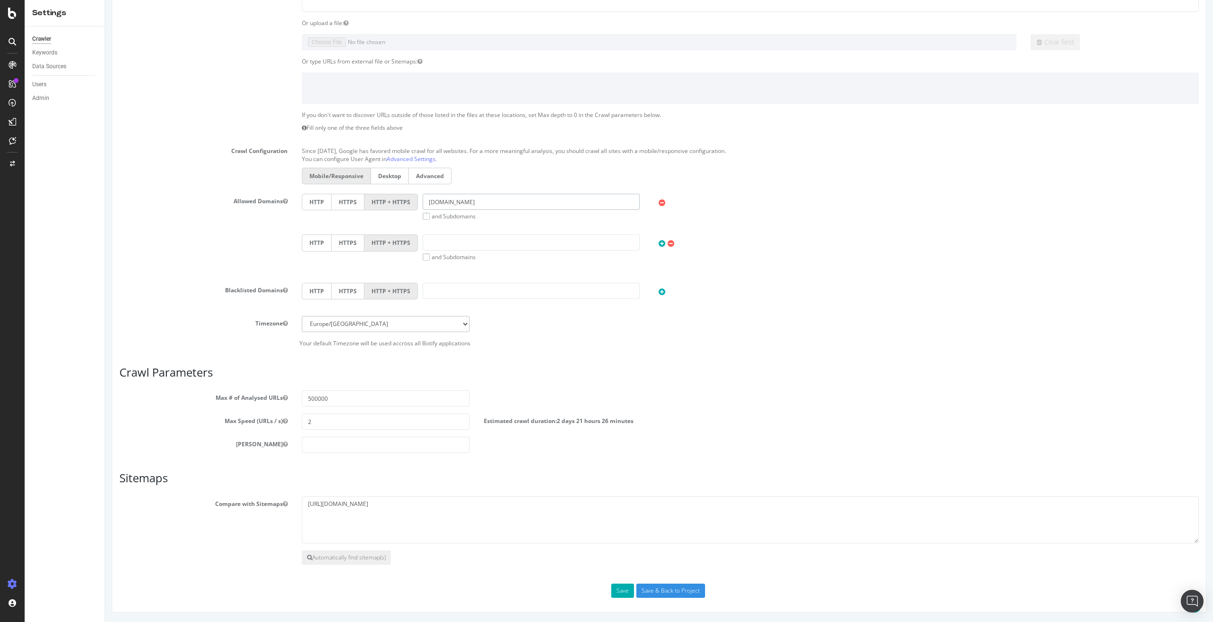 This screenshot has width=1213, height=622. Describe the element at coordinates (231, 176) in the screenshot. I see `label: Mobile/Responsive` at that location.